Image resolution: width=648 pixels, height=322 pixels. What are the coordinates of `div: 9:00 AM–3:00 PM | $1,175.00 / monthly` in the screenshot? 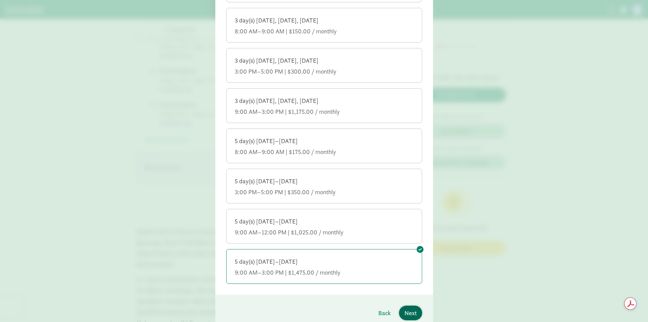 It's located at (324, 112).